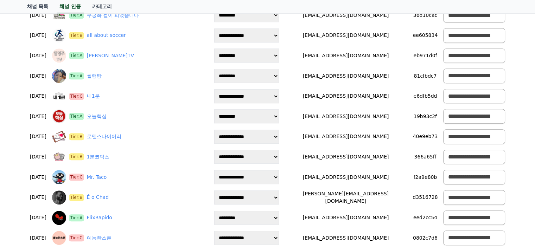 The width and height of the screenshot is (535, 247). What do you see at coordinates (59, 137) in the screenshot?
I see `img: 로맨스다이어리` at bounding box center [59, 137].